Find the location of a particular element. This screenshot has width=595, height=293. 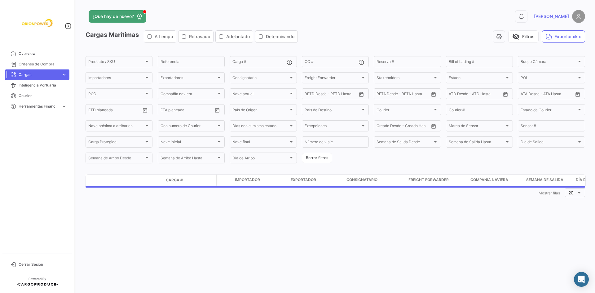

span: ¿Qué hay de nuevo? is located at coordinates (113, 16).